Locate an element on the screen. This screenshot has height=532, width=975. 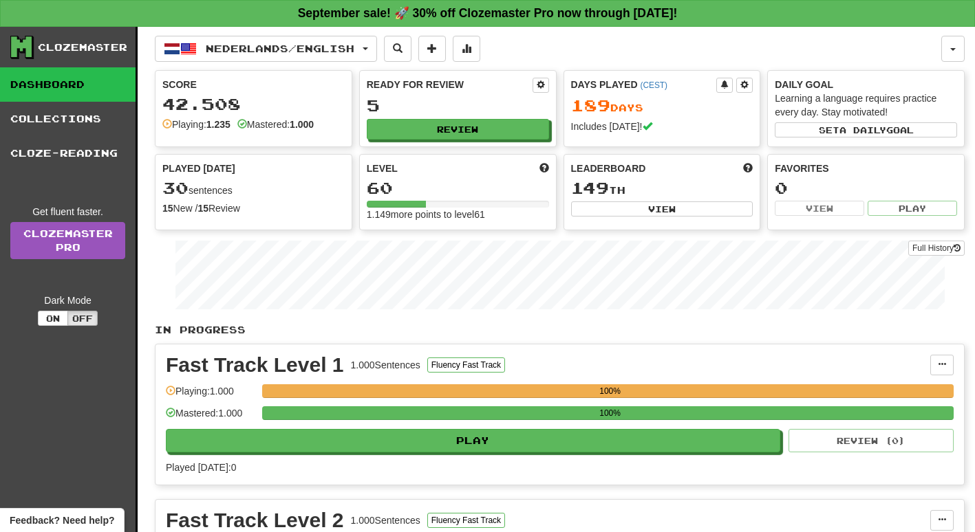
div: Playing: 1.000 is located at coordinates (210, 395).